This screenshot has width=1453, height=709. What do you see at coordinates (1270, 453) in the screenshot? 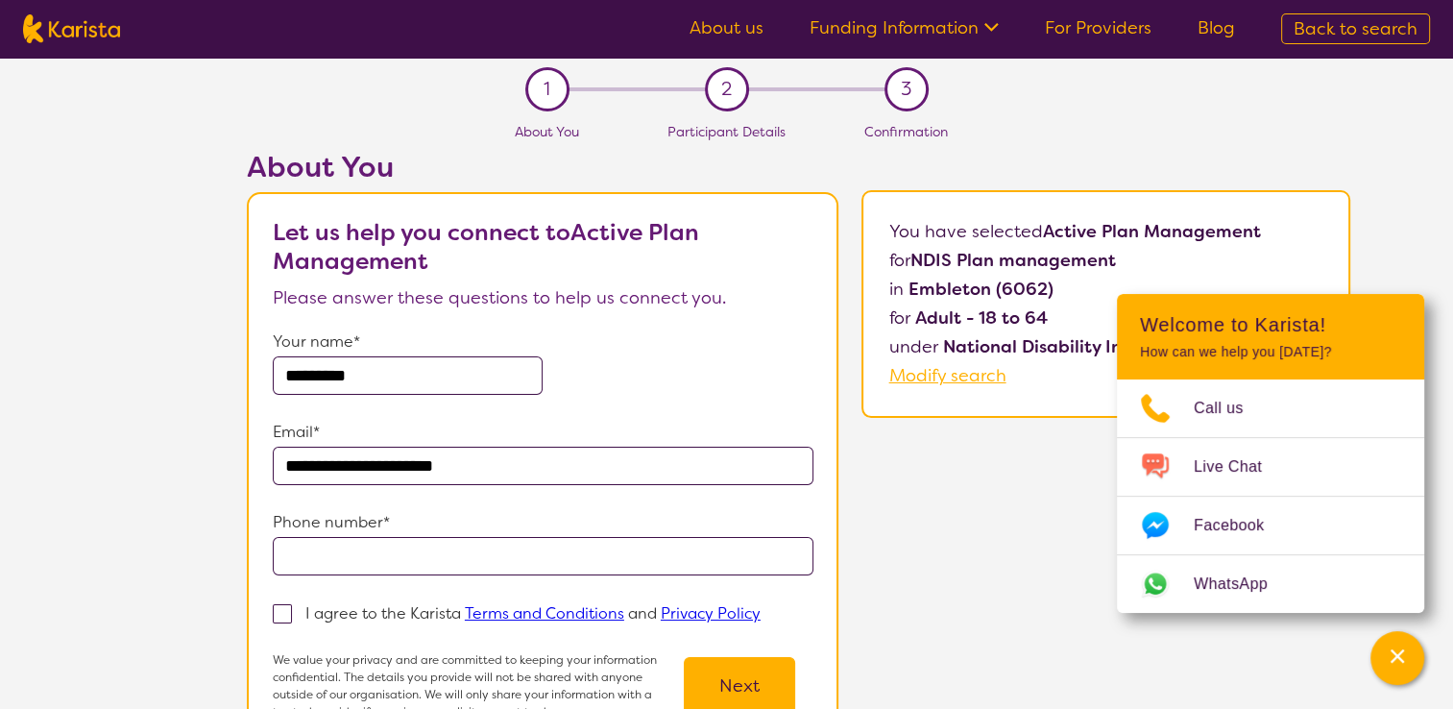
I see `div: Channel Menu` at bounding box center [1270, 453].